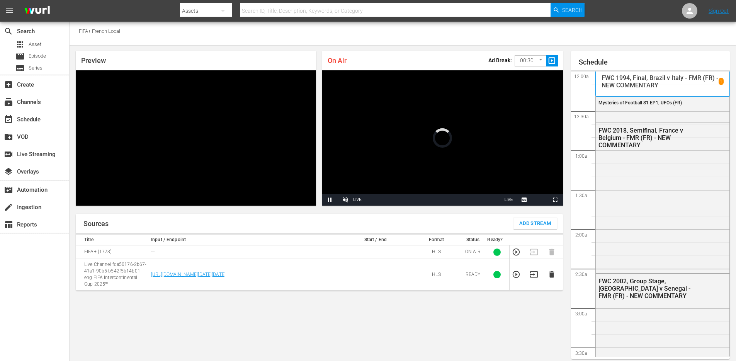 This screenshot has height=361, width=736. What do you see at coordinates (93, 60) in the screenshot?
I see `span: Preview` at bounding box center [93, 60].